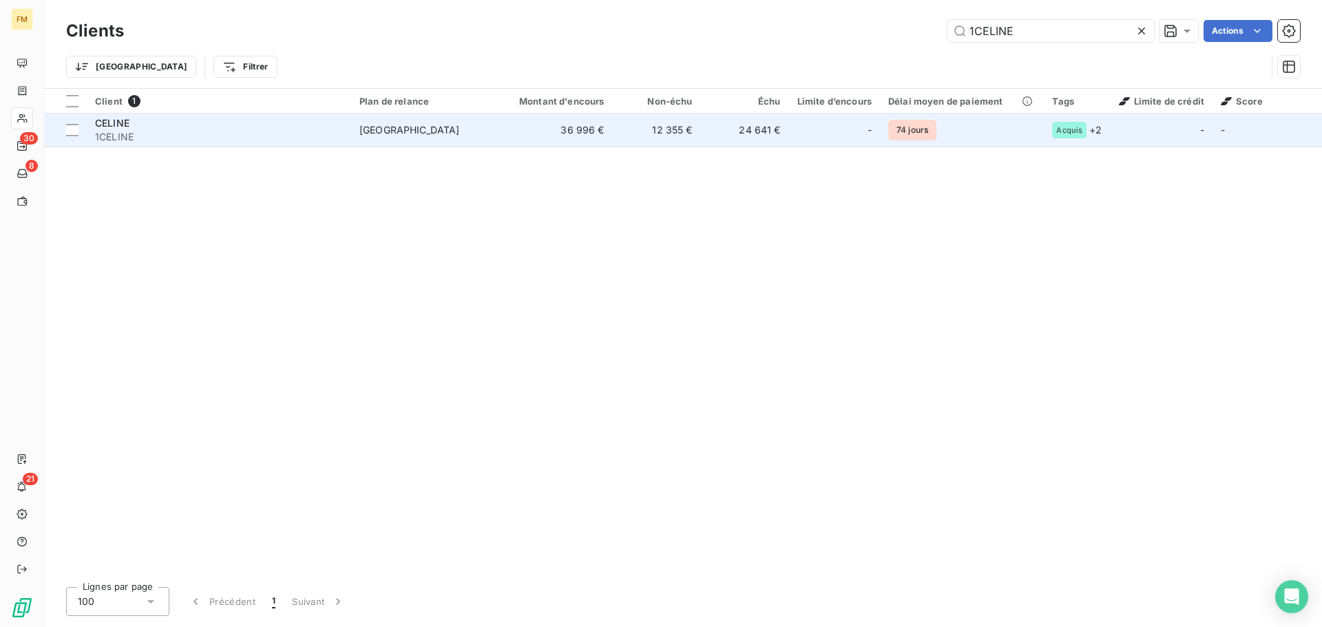  What do you see at coordinates (1069, 130) in the screenshot?
I see `span: Acquis` at bounding box center [1069, 130].